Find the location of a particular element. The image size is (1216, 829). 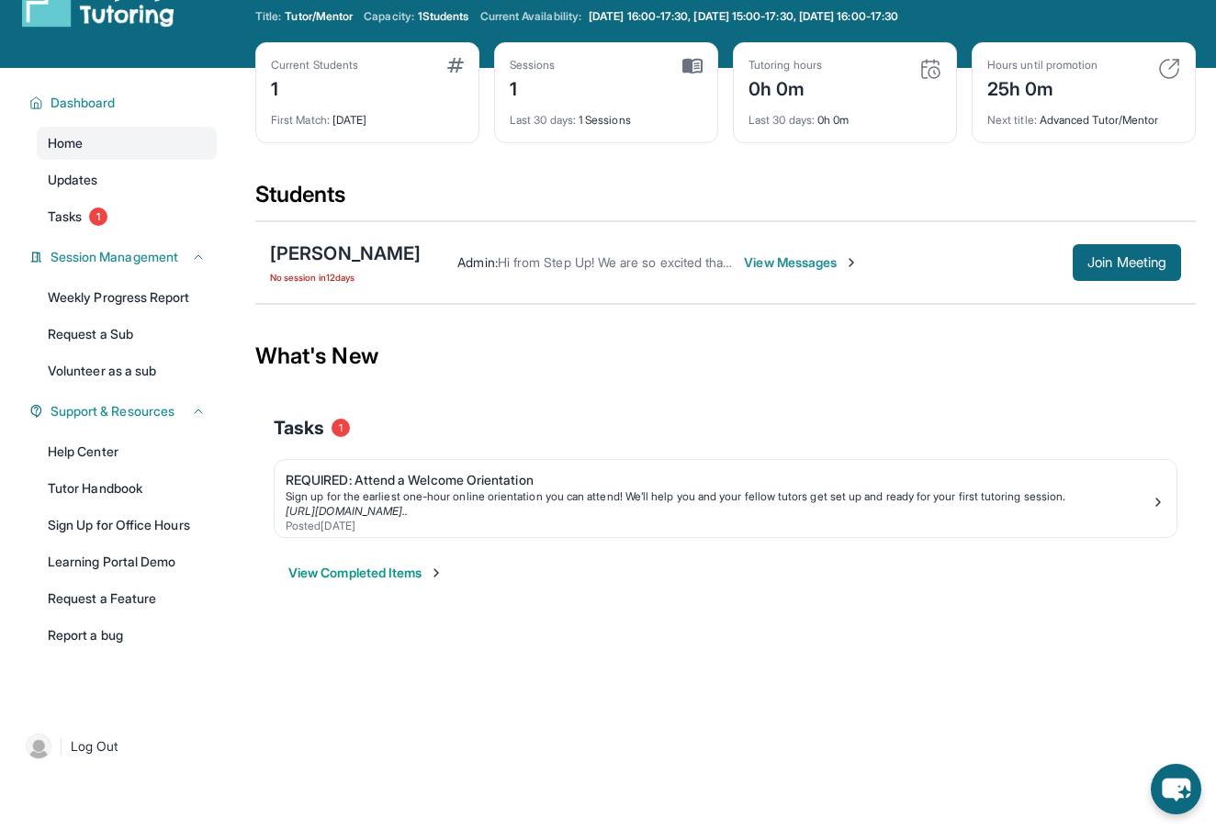

button: Dashboard is located at coordinates (124, 103).